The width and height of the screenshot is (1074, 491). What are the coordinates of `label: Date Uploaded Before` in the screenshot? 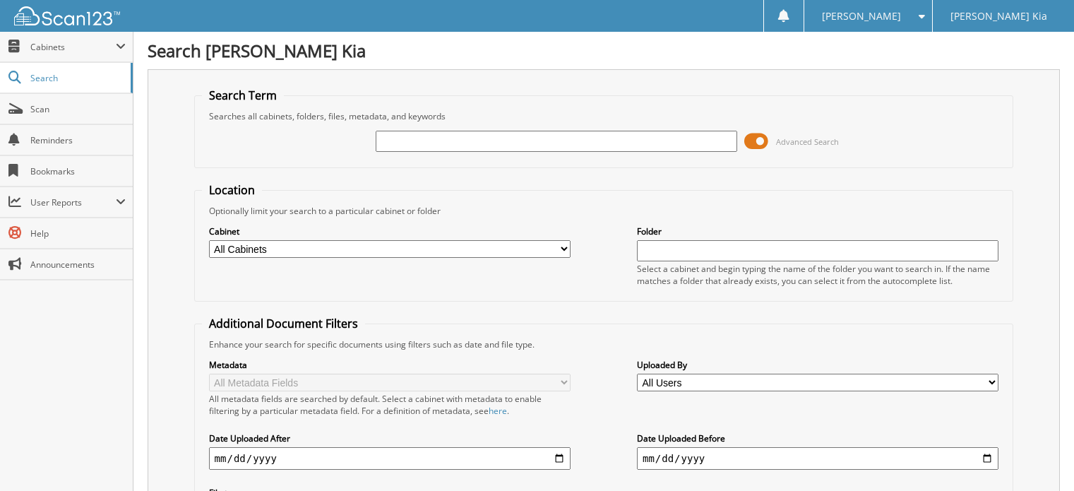 It's located at (817, 438).